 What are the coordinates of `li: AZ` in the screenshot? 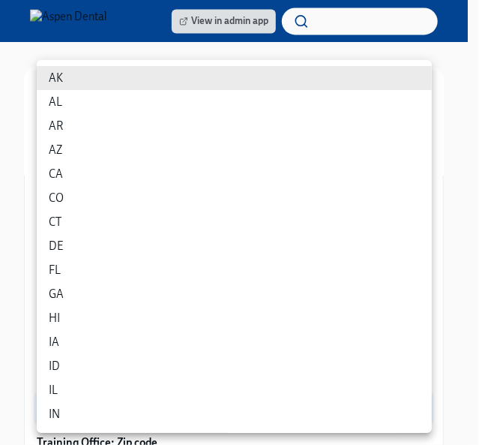 It's located at (234, 150).